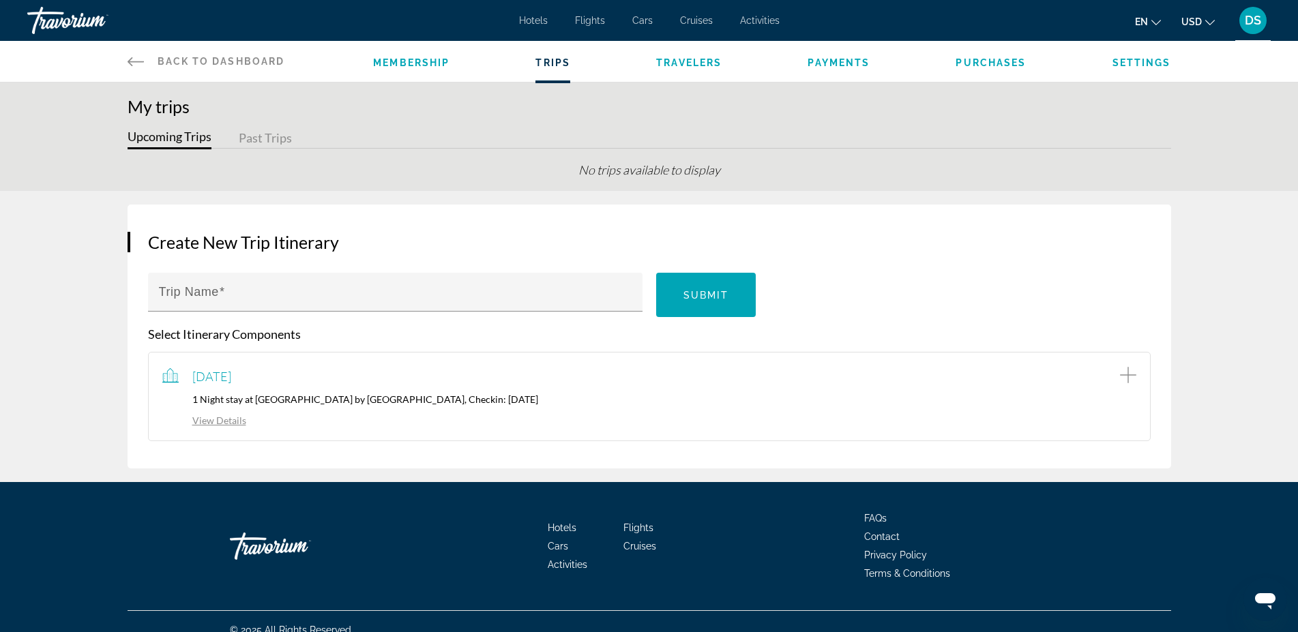 This screenshot has width=1298, height=632. Describe the element at coordinates (689, 63) in the screenshot. I see `span: Travelers` at that location.